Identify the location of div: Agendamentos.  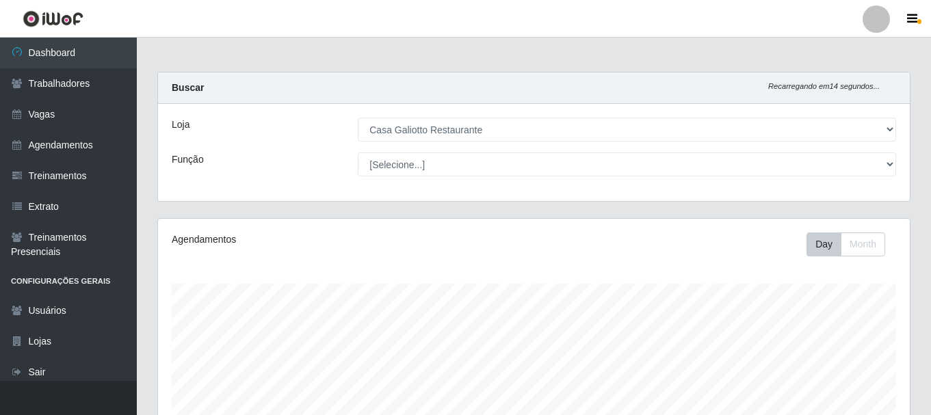
(317, 239).